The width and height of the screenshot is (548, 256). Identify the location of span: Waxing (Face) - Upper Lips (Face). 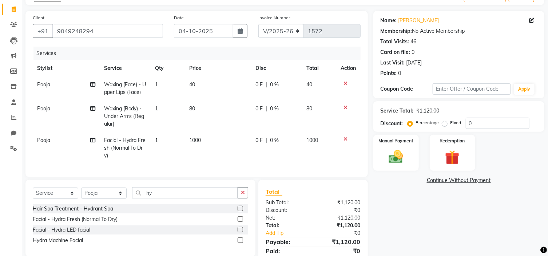
(125, 88).